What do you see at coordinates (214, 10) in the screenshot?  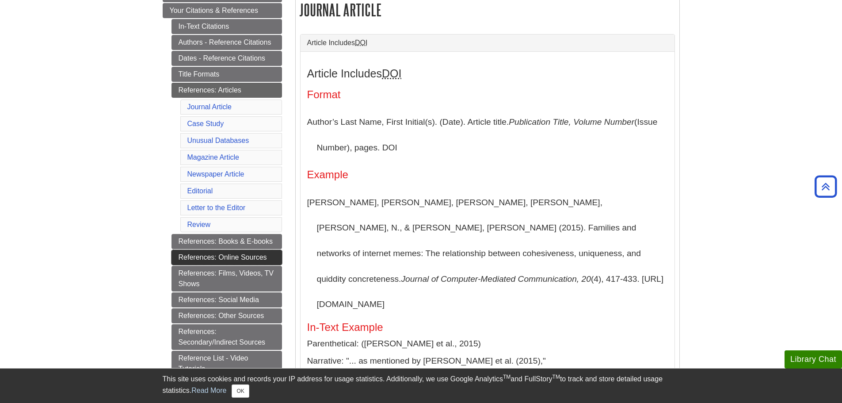 I see `span: Your Citations & References` at bounding box center [214, 10].